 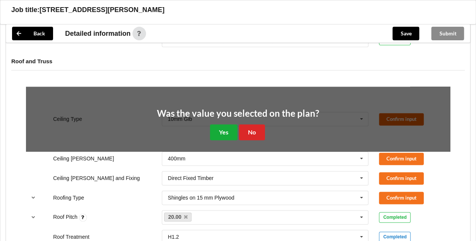 I want to click on div: Direct Fixed Timber, so click(x=190, y=178).